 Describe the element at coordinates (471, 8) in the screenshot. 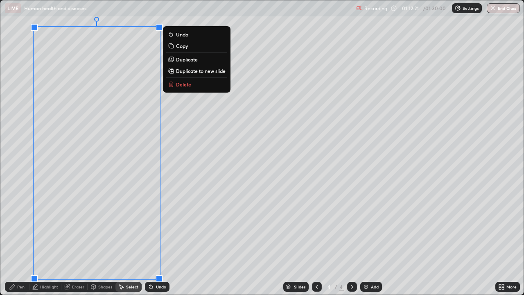

I see `p: Settings` at that location.